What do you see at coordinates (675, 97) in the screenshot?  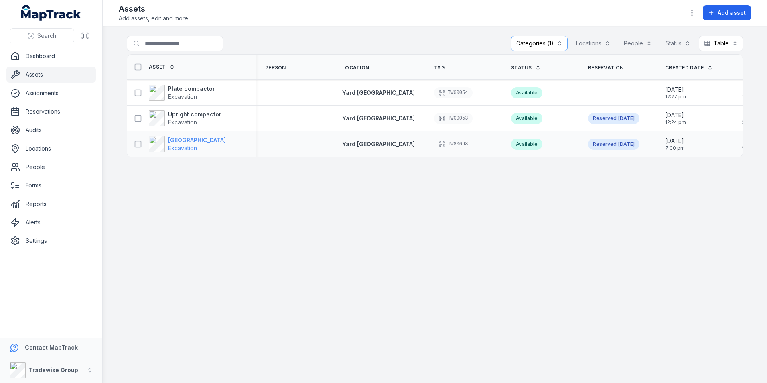 I see `span: 12:27 pm` at bounding box center [675, 97].